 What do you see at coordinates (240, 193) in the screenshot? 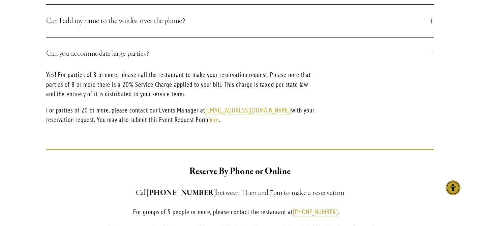
I see `h3: Call between 11am and 7pm to make a reservation` at bounding box center [240, 193].